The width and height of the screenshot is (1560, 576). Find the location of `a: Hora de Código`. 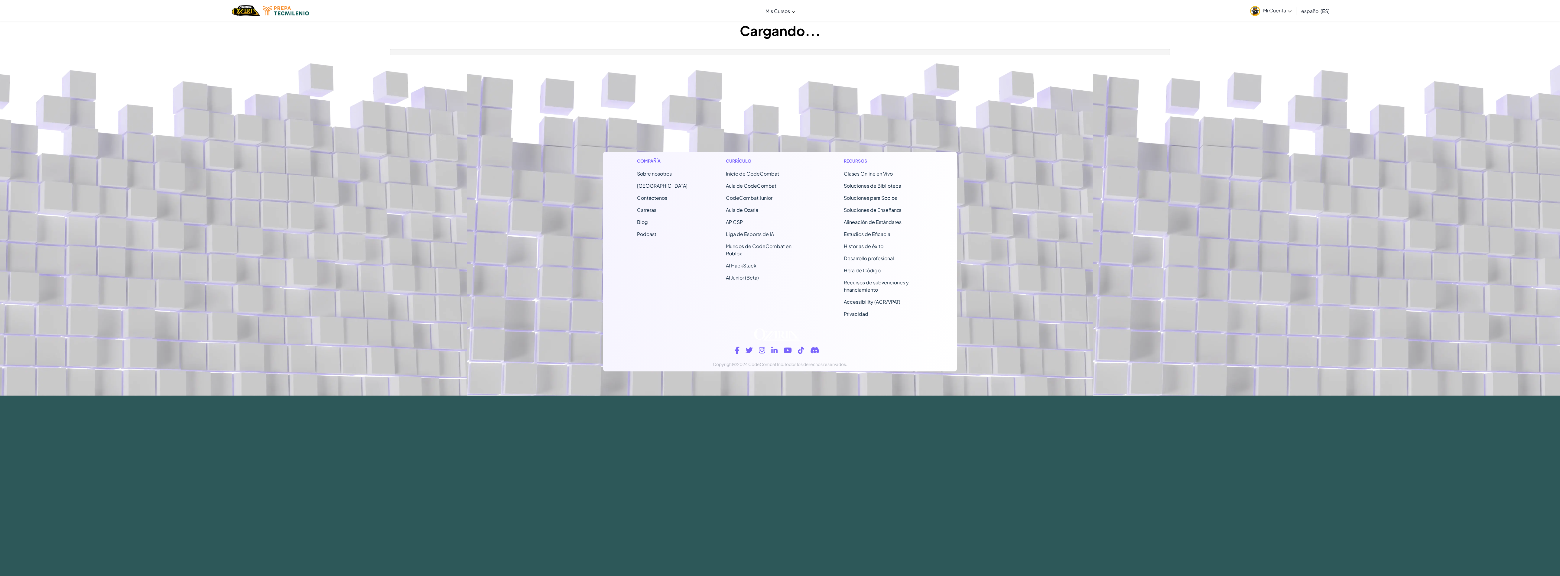

a: Hora de Código is located at coordinates (862, 270).